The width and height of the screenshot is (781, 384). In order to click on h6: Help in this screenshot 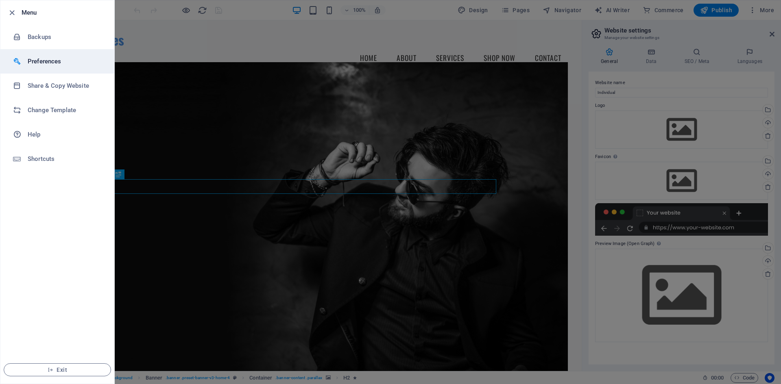, I will do `click(65, 135)`.